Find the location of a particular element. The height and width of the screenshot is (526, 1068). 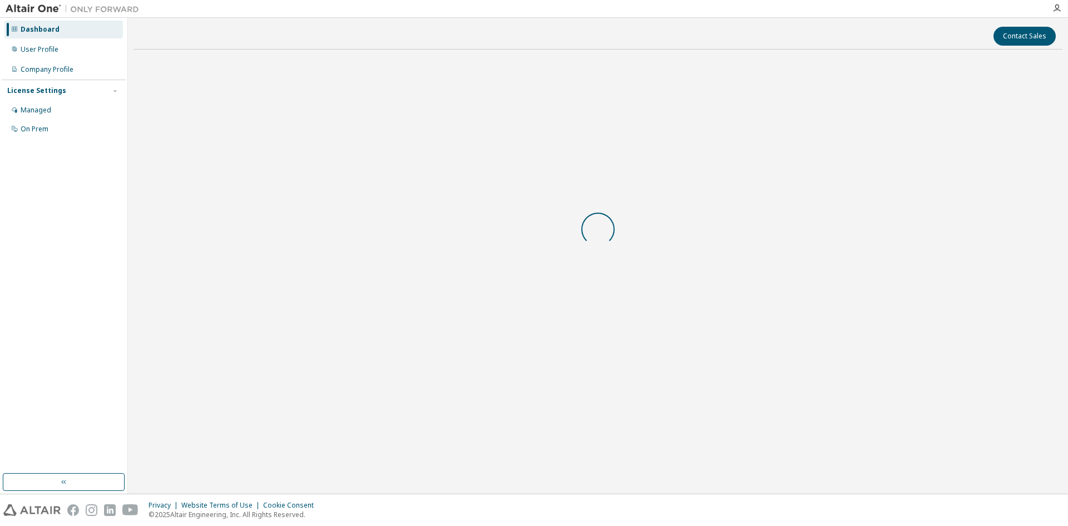

div: User Profile is located at coordinates (39, 50).